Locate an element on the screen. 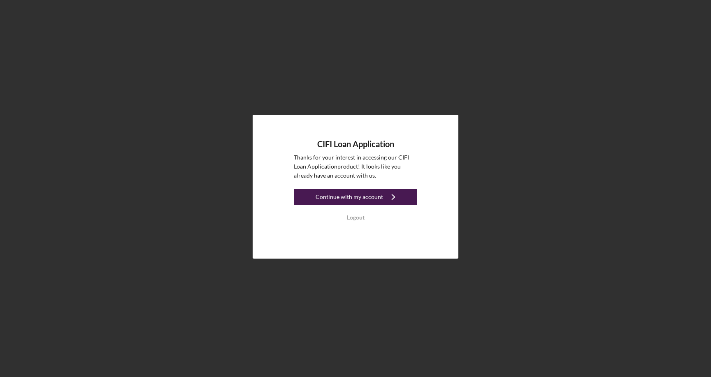  a: Continue with my account is located at coordinates (356, 198).